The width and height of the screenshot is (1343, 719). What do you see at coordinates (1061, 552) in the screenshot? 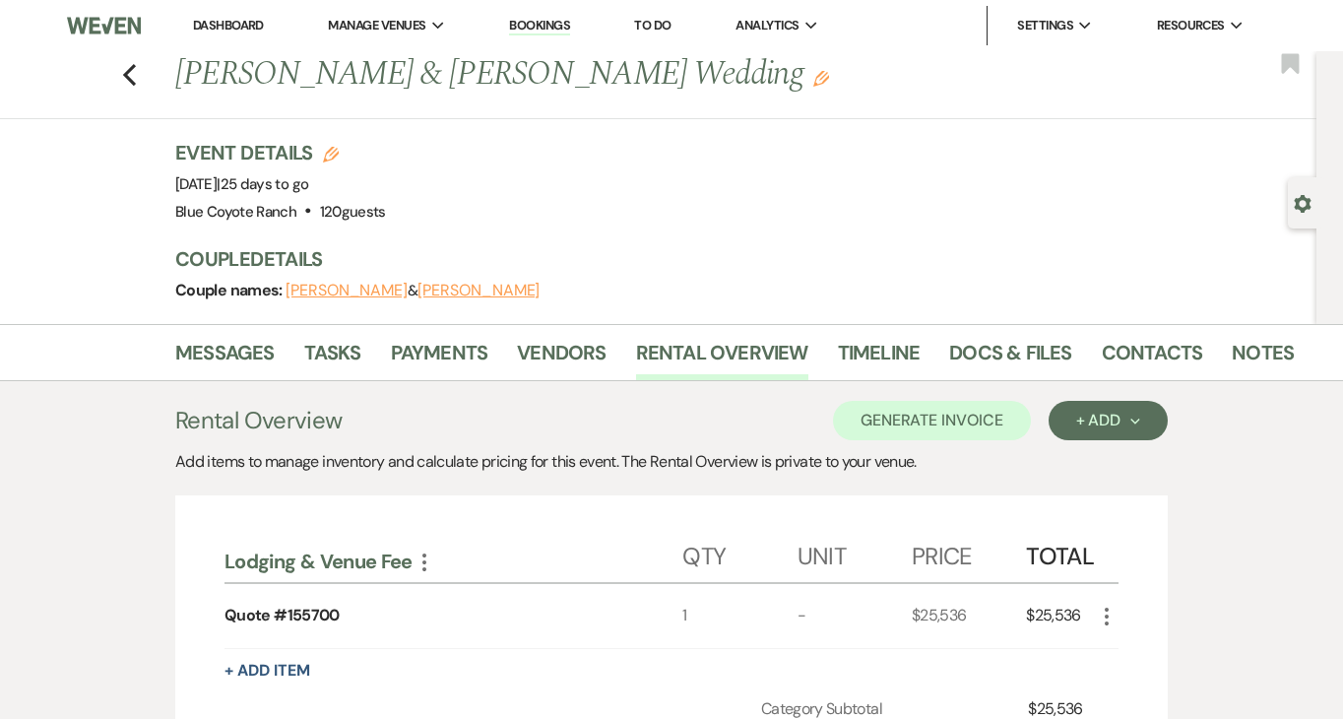
I see `div: Total` at bounding box center [1061, 552].